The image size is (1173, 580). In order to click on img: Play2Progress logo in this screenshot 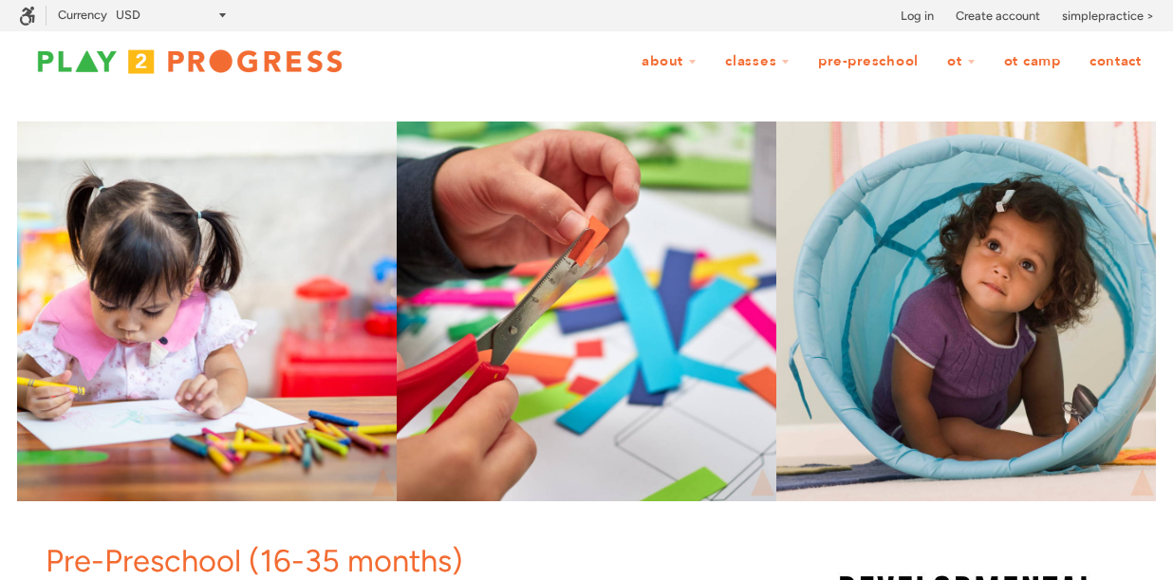, I will do `click(190, 62)`.